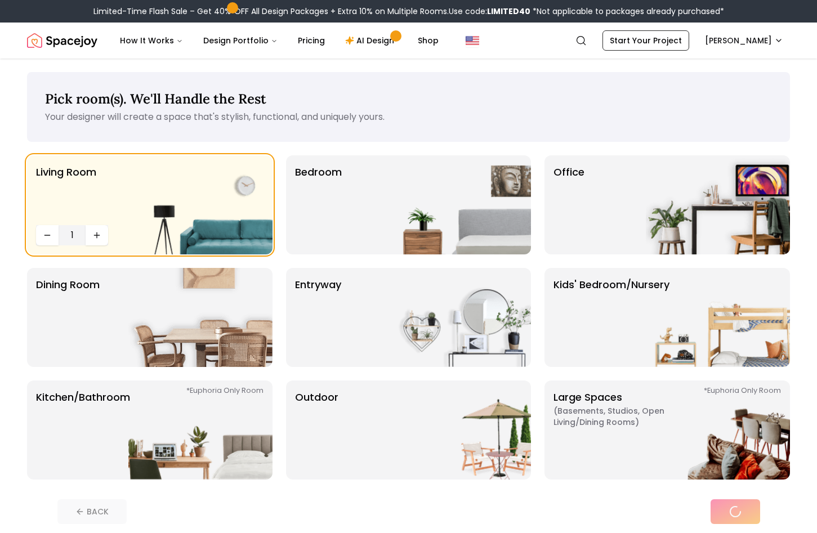 This screenshot has width=817, height=533. What do you see at coordinates (718, 205) in the screenshot?
I see `img: Office` at bounding box center [718, 205].